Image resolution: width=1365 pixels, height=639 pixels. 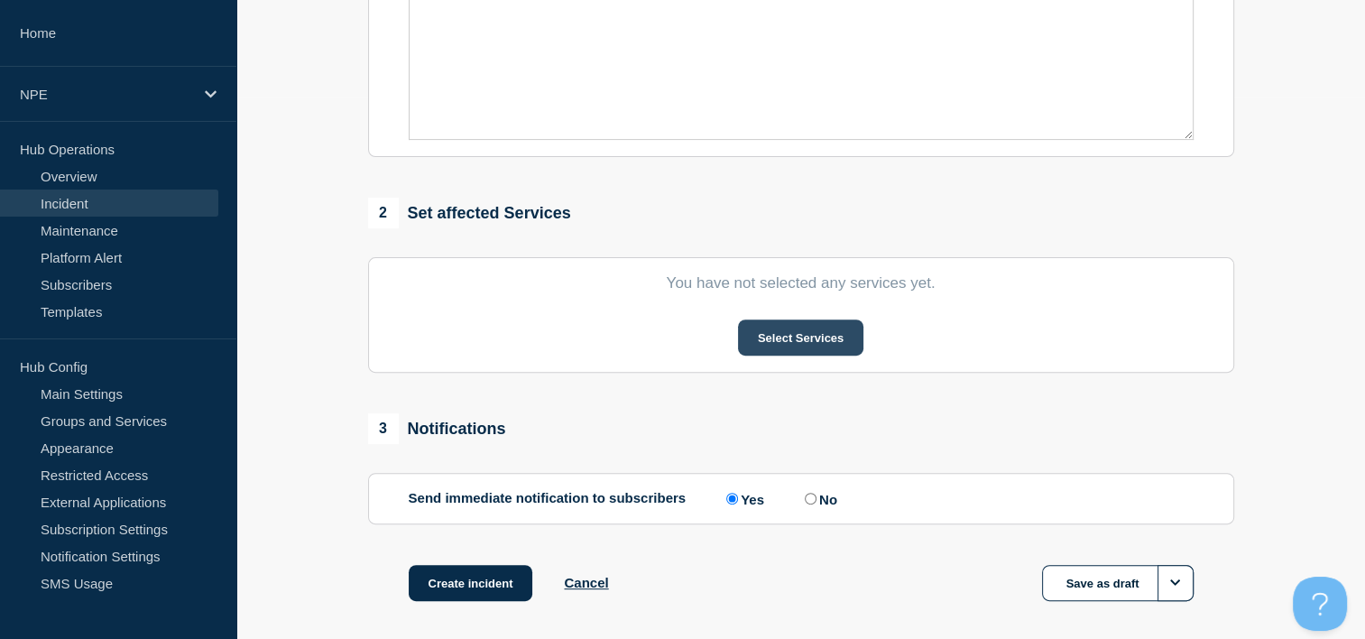 What do you see at coordinates (1118, 583) in the screenshot?
I see `button: Save as draft` at bounding box center [1118, 583].